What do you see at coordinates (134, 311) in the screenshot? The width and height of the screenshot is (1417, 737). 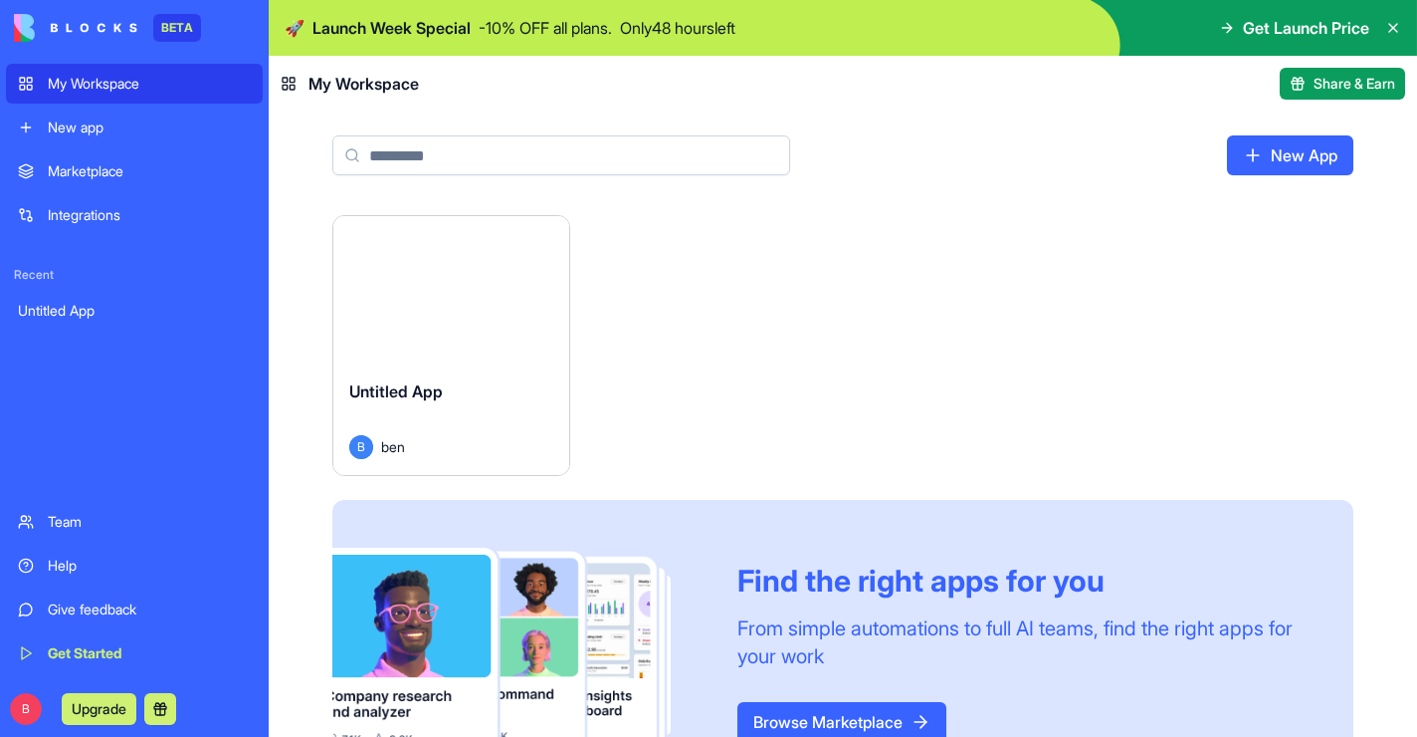 I see `div: Untitled App` at bounding box center [134, 311].